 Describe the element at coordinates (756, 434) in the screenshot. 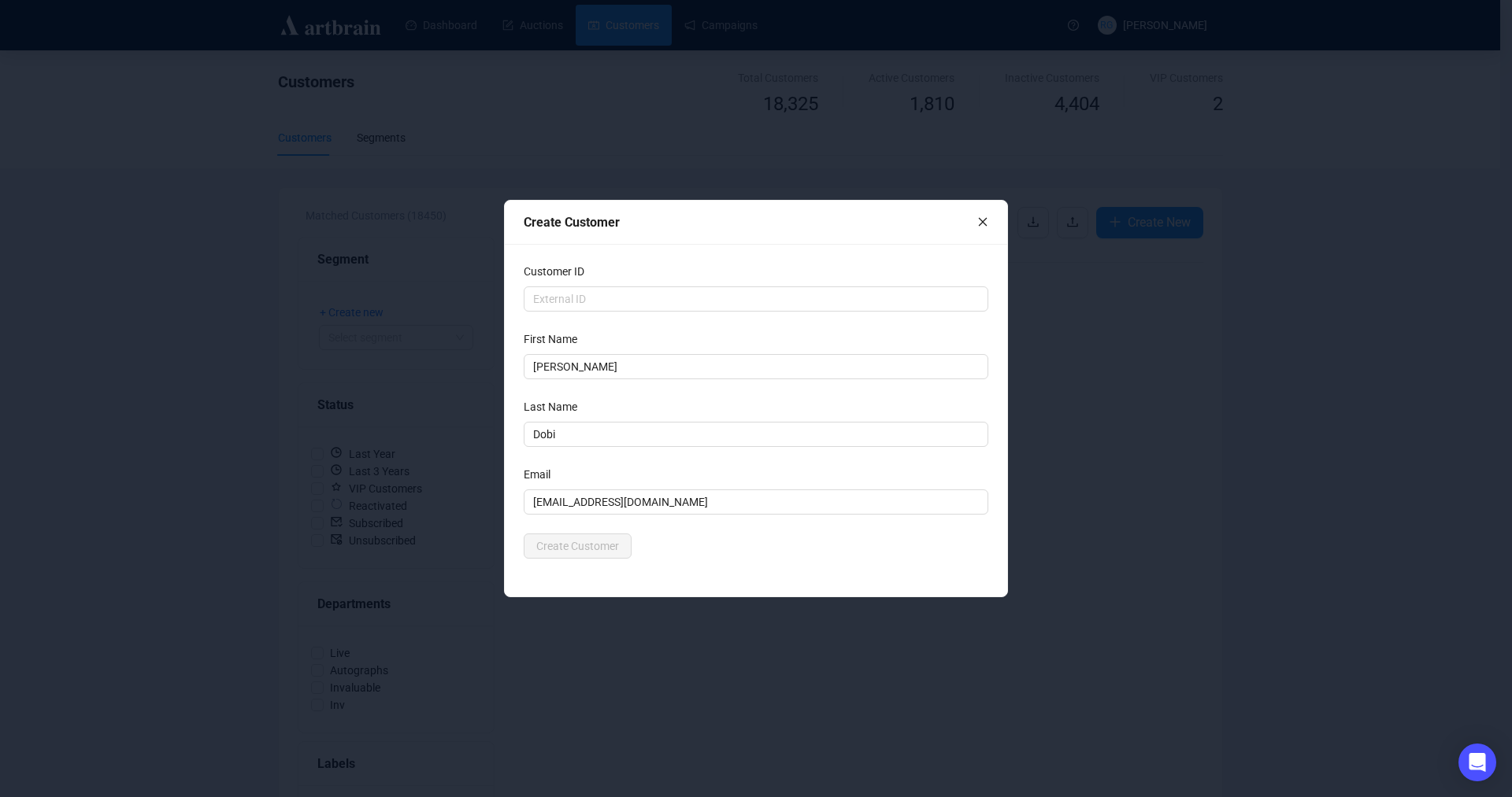

I see `input: Last Name` at that location.